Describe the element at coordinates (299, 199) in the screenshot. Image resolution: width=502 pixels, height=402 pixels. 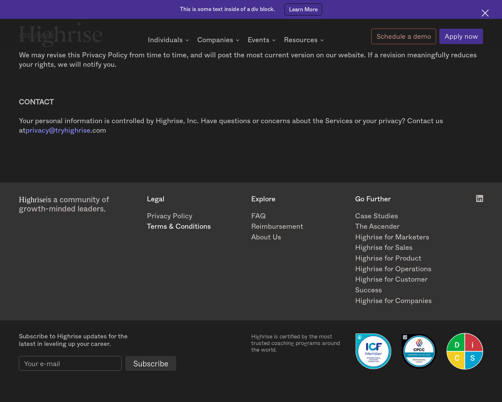
I see `div: Explore` at that location.